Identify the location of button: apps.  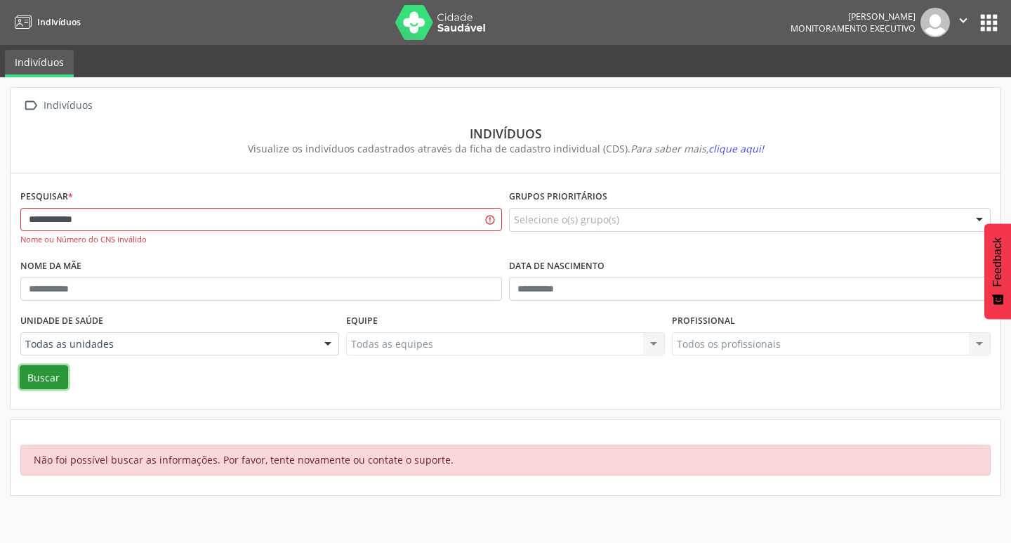
(989, 22).